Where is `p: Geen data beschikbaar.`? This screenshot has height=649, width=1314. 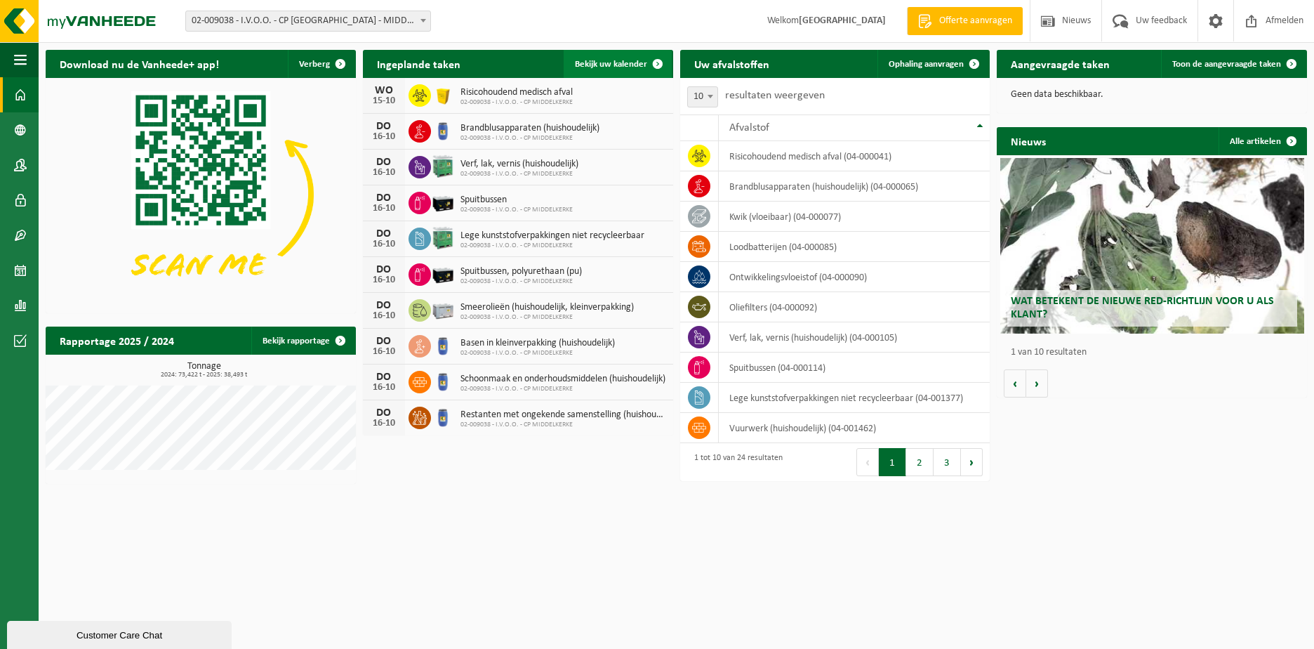 p: Geen data beschikbaar. is located at coordinates (1152, 95).